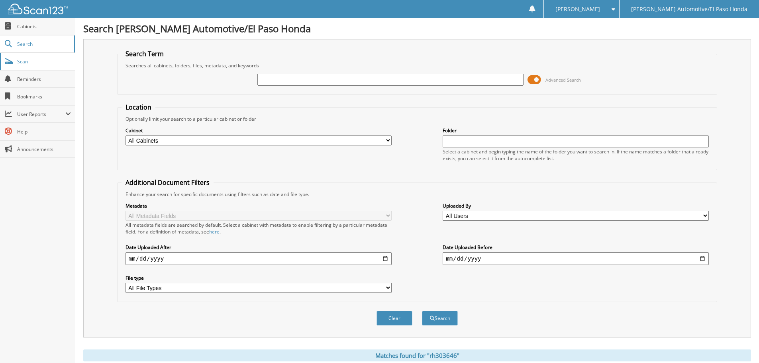  What do you see at coordinates (259, 130) in the screenshot?
I see `label: Cabinet` at bounding box center [259, 130].